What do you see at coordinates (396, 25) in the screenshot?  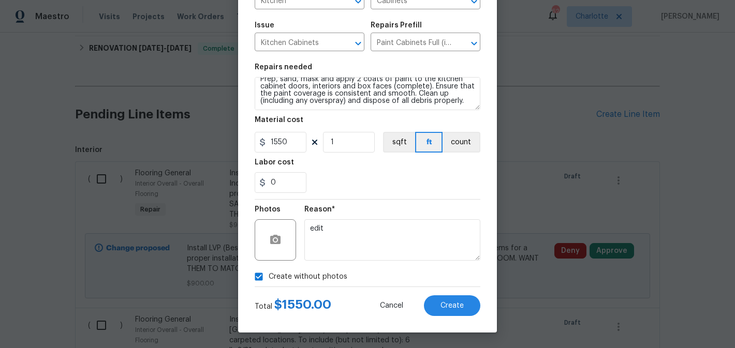 I see `h5: Repairs Prefill` at bounding box center [396, 25].